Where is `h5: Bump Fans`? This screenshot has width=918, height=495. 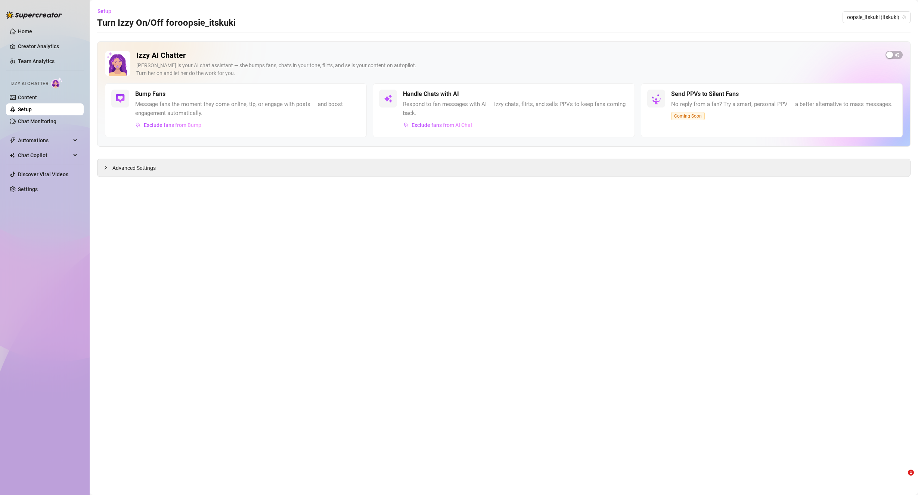 h5: Bump Fans is located at coordinates (150, 94).